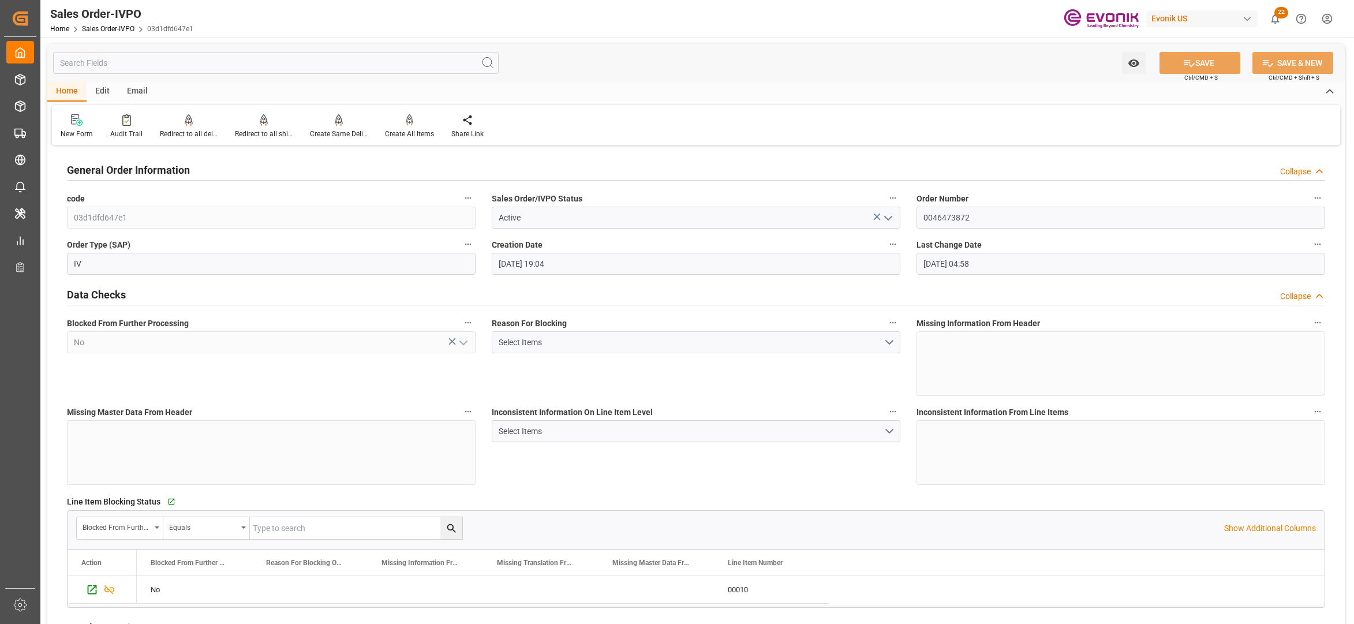  Describe the element at coordinates (117, 526) in the screenshot. I see `div: Blocked From Further Processing` at that location.